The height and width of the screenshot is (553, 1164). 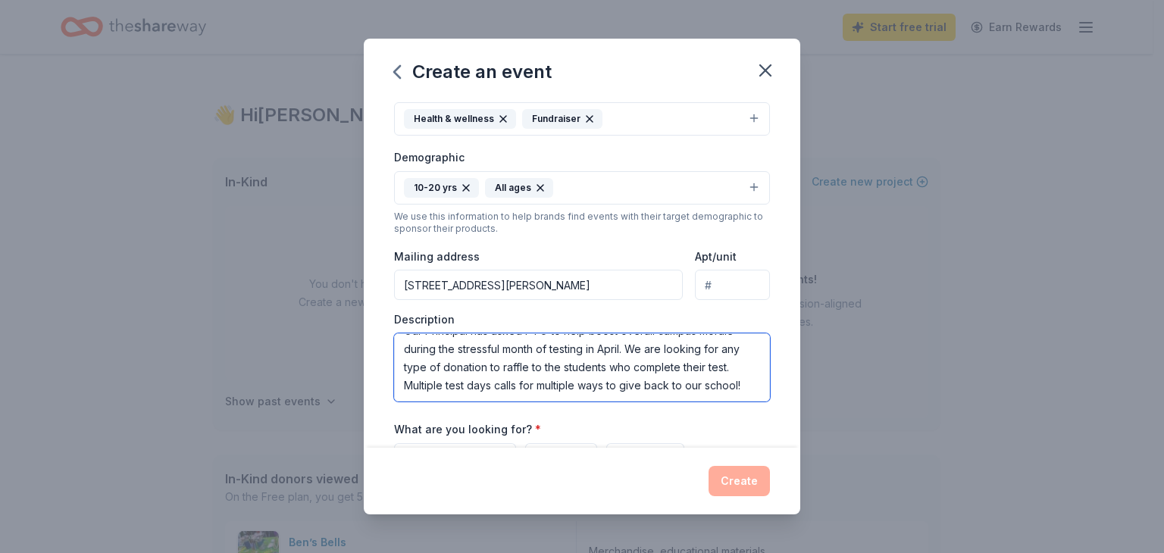 I want to click on label: Mailing address, so click(x=437, y=257).